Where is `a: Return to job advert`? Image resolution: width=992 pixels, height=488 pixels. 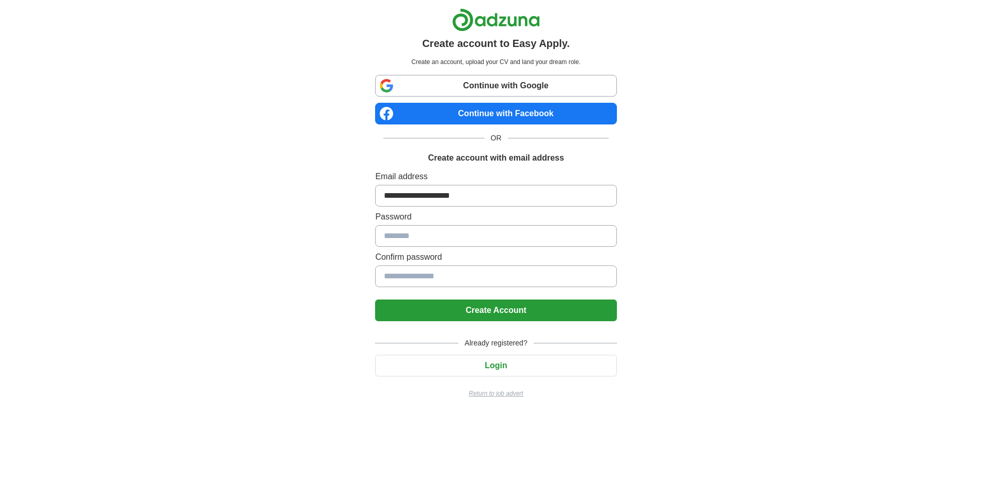
a: Return to job advert is located at coordinates (496, 394).